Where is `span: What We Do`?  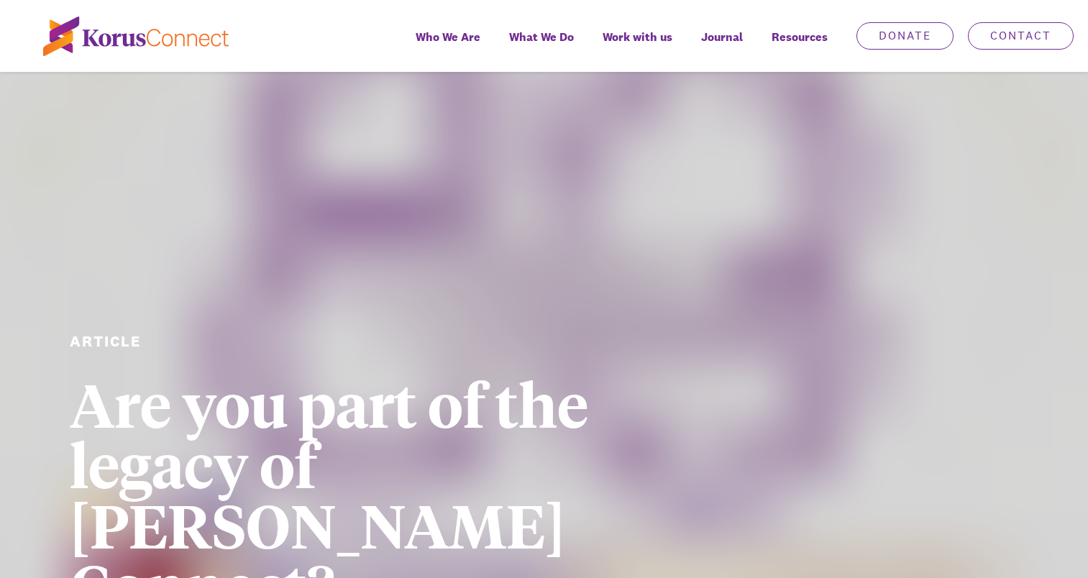 span: What We Do is located at coordinates (542, 37).